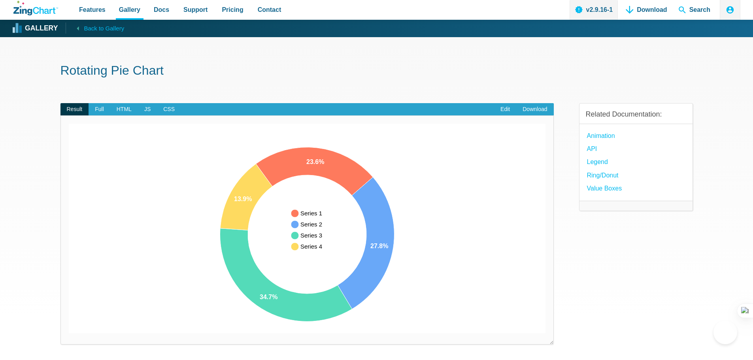  What do you see at coordinates (601, 136) in the screenshot?
I see `a: Animation` at bounding box center [601, 136].